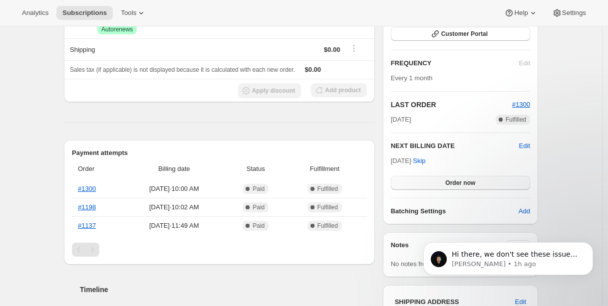 This screenshot has height=306, width=608. What do you see at coordinates (419, 161) in the screenshot?
I see `span: Skip` at bounding box center [419, 161].